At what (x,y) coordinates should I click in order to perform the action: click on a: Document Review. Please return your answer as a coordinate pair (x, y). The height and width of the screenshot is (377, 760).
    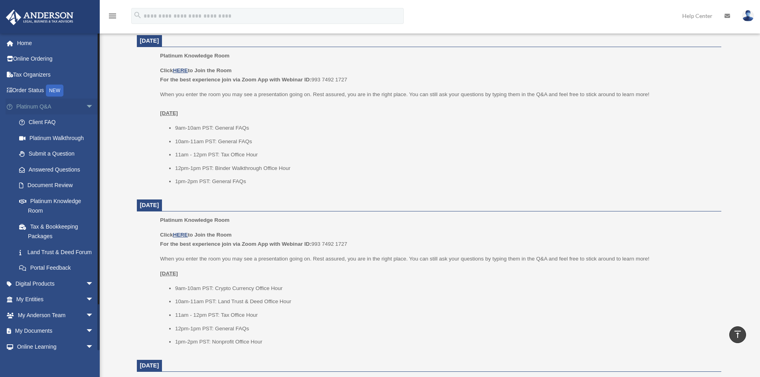
    Looking at the image, I should click on (58, 186).